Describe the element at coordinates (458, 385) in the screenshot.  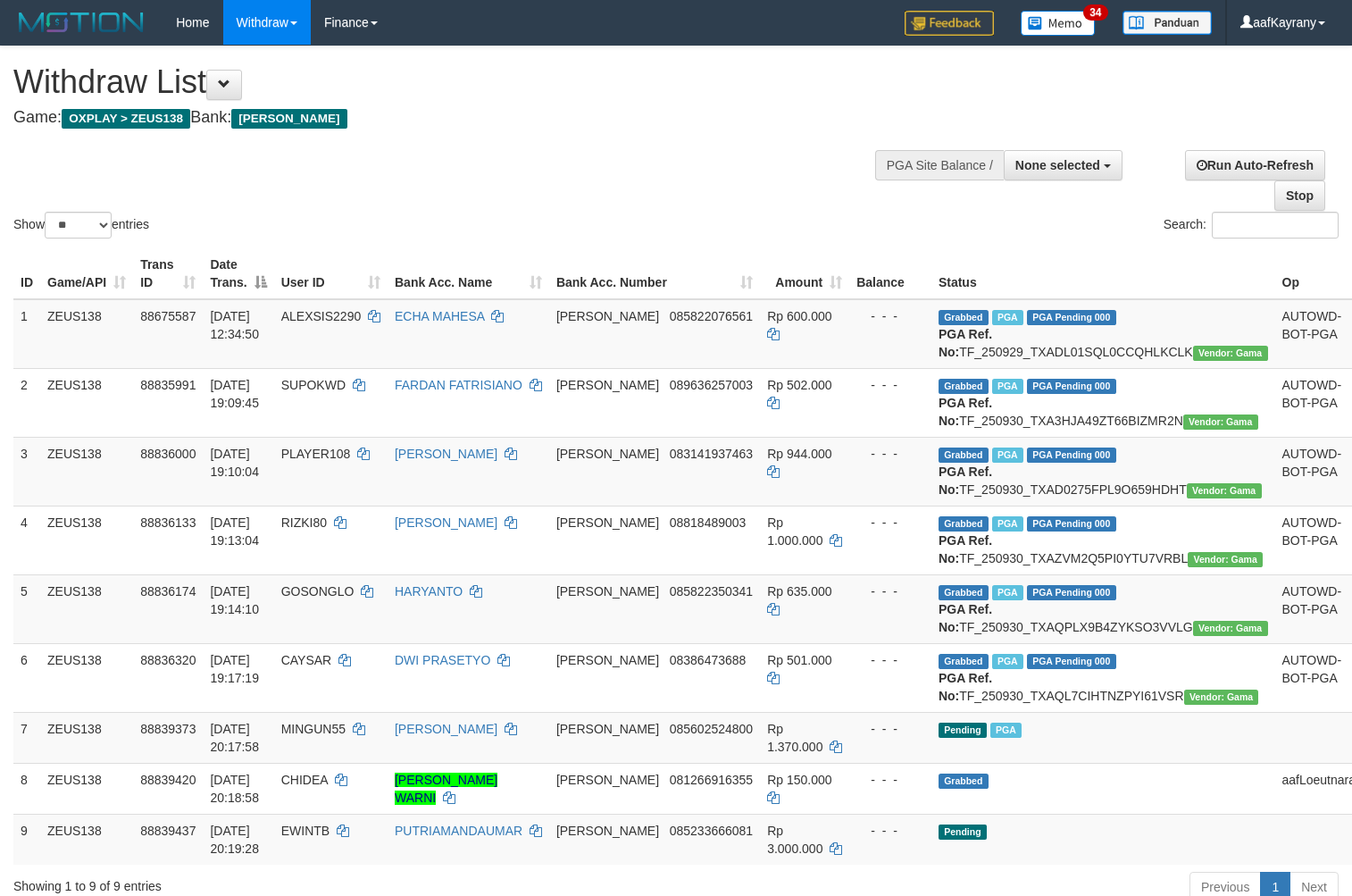
I see `a: FARDAN FATRISIANO` at that location.